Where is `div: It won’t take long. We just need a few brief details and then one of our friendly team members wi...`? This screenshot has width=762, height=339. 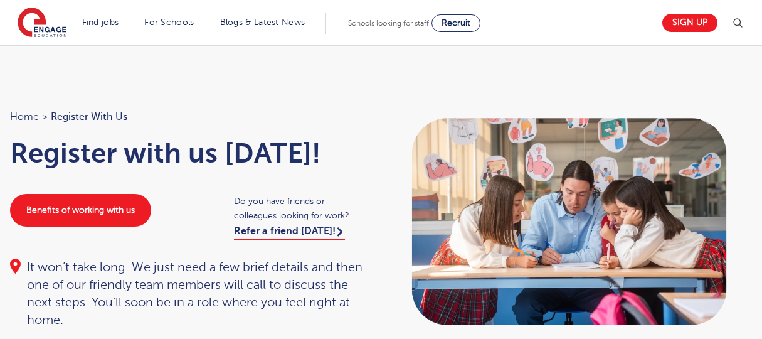 div: It won’t take long. We just need a few brief details and then one of our friendly team members wi... is located at coordinates (189, 294).